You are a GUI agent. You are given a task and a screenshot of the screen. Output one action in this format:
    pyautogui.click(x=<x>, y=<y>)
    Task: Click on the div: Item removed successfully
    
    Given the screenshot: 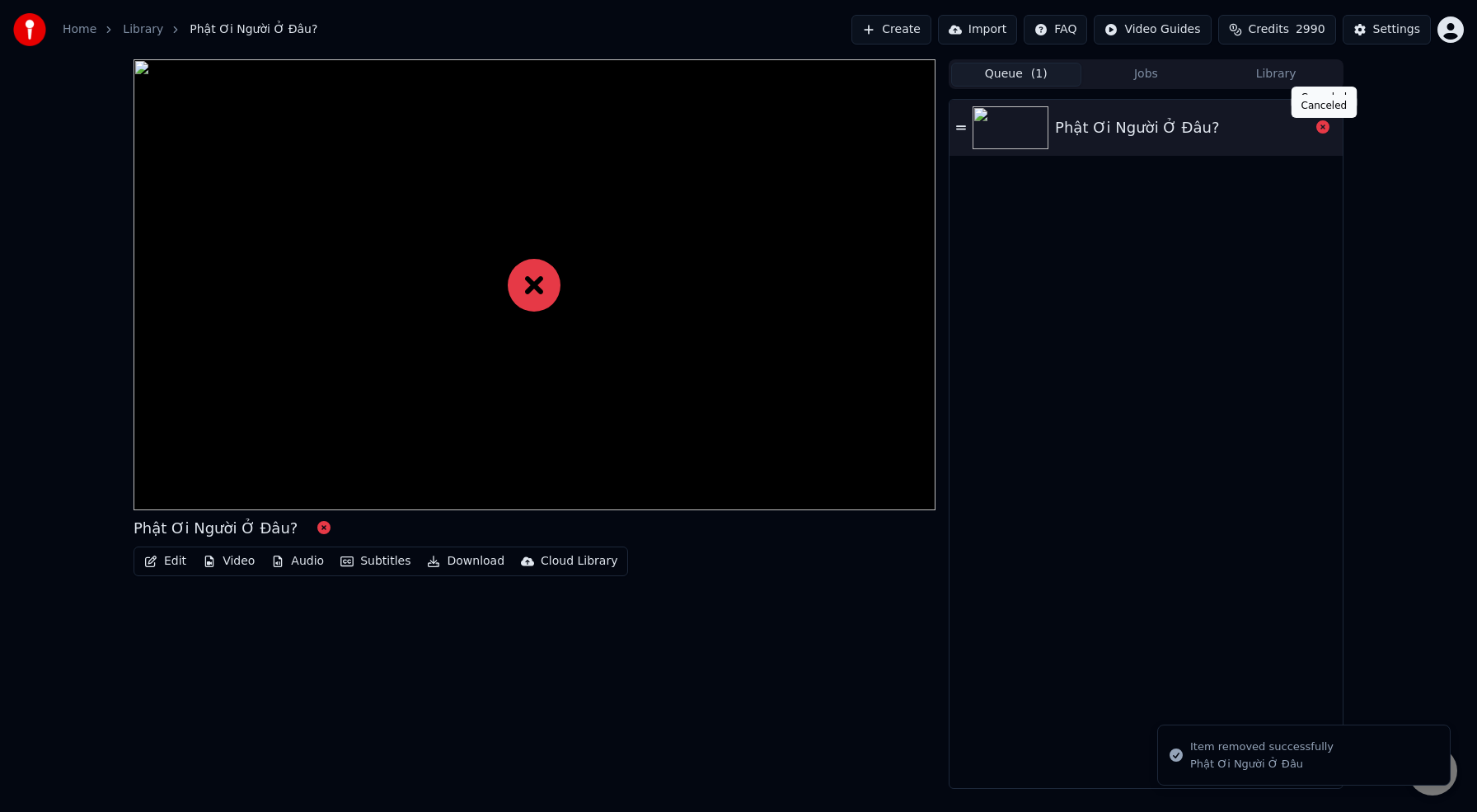 What is the action you would take?
    pyautogui.click(x=1263, y=746)
    